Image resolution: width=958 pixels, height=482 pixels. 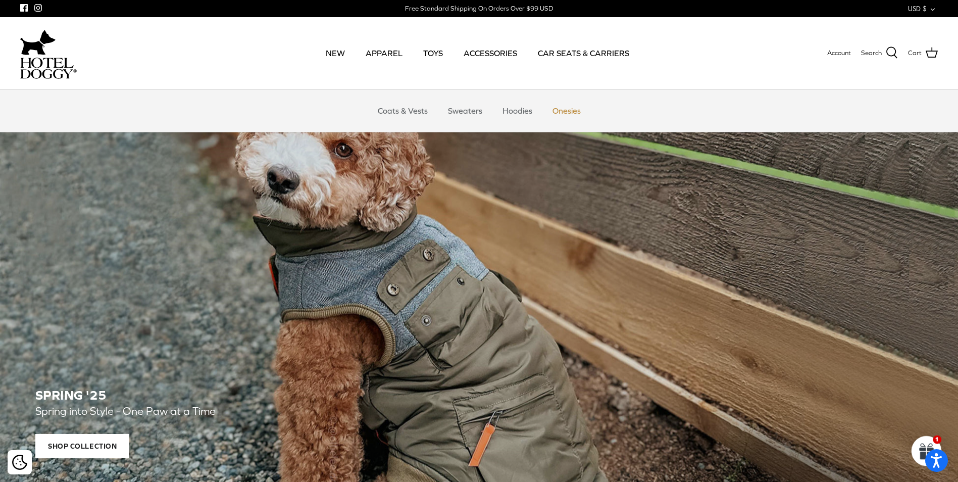 I want to click on a: ACCESSORIES, so click(x=490, y=53).